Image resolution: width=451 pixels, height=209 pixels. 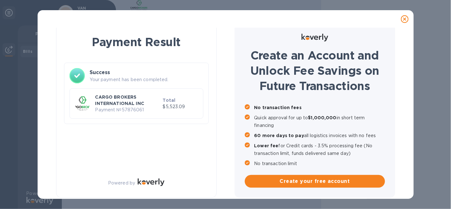 I want to click on h3: Success, so click(x=146, y=73).